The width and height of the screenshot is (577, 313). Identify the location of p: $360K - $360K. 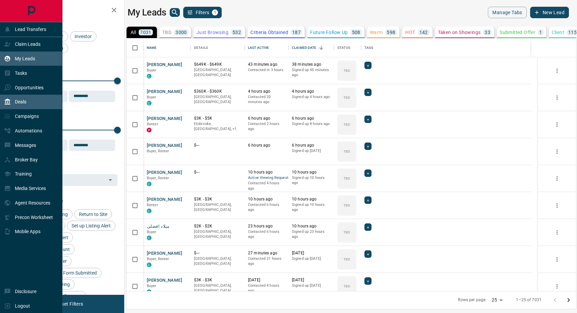
(217, 91).